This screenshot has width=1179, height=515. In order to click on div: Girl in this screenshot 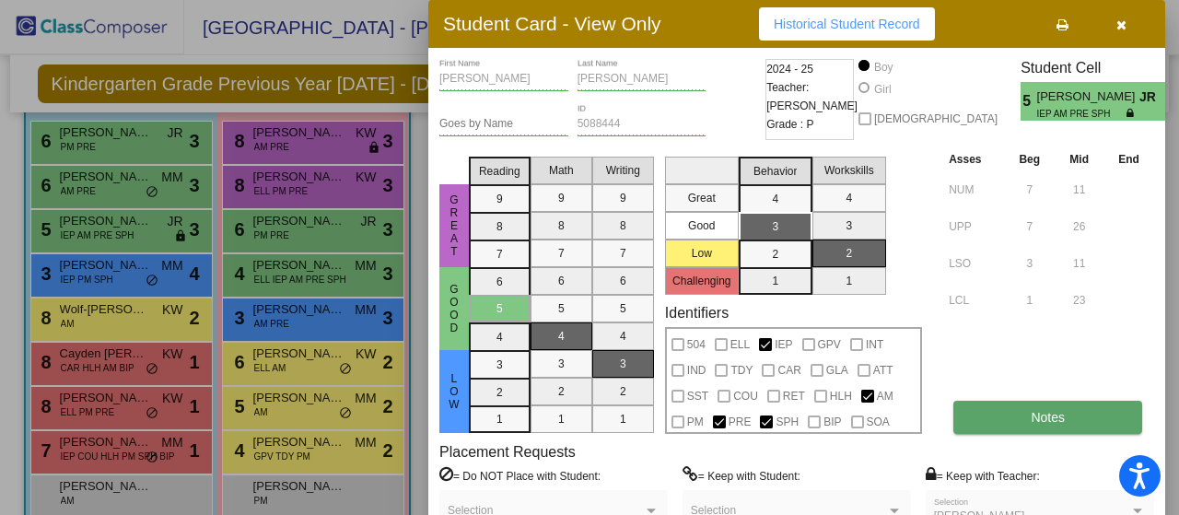, I will do `click(882, 89)`.